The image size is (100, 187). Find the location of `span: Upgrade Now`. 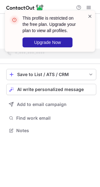

span: Upgrade Now is located at coordinates (47, 42).